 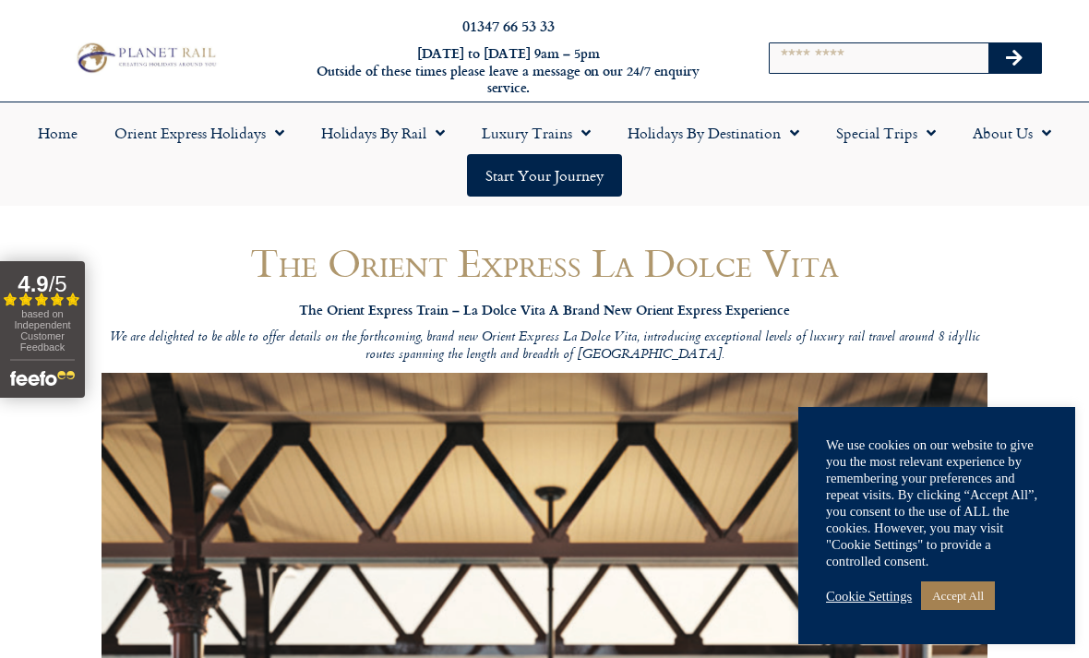 What do you see at coordinates (1015, 58) in the screenshot?
I see `button: Search` at bounding box center [1015, 58].